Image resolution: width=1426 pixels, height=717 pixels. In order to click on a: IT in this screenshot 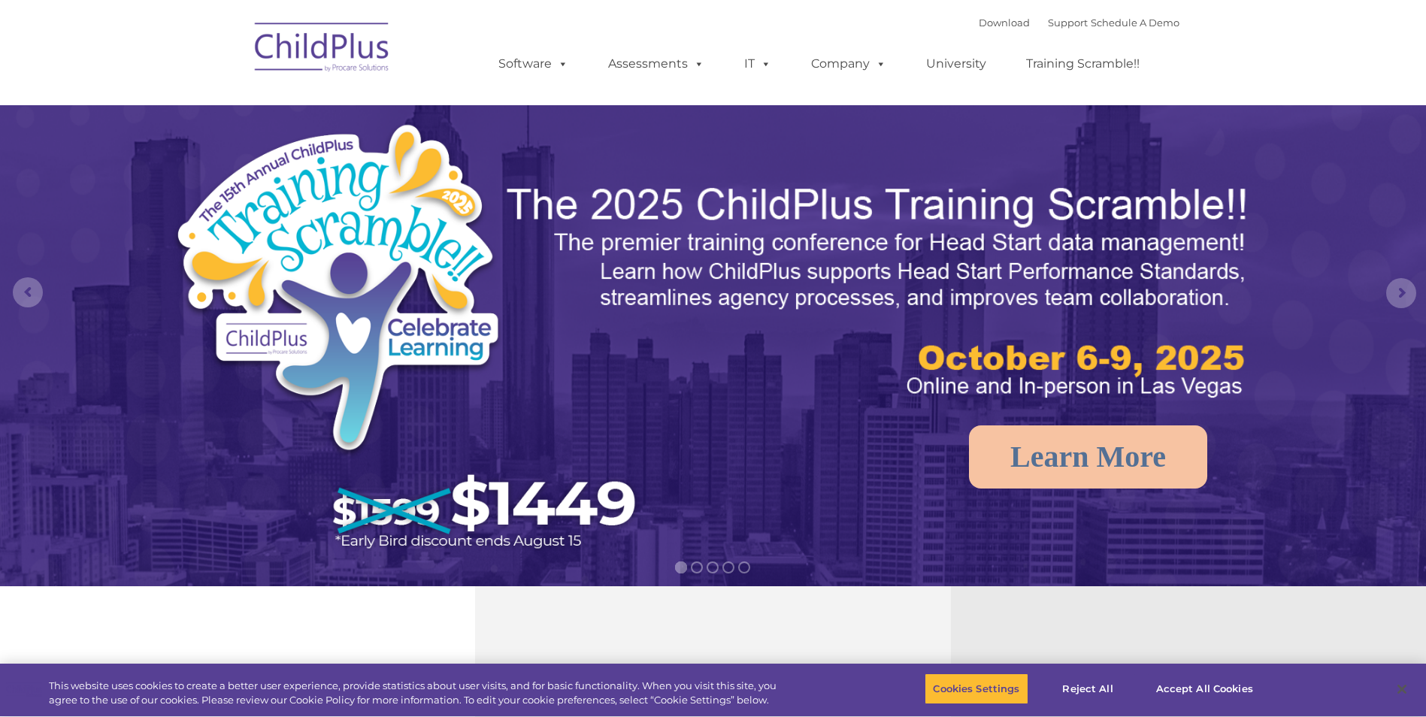, I will do `click(758, 64)`.